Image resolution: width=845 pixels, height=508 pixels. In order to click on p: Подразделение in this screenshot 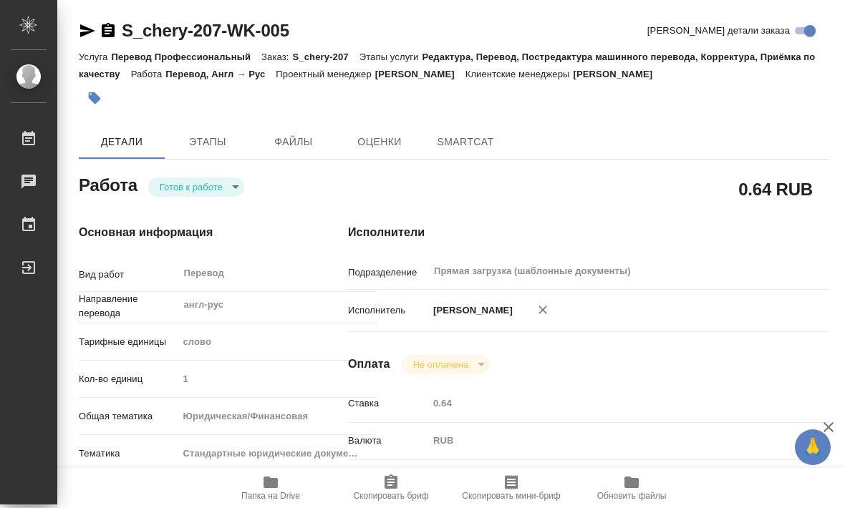, I will do `click(388, 273)`.